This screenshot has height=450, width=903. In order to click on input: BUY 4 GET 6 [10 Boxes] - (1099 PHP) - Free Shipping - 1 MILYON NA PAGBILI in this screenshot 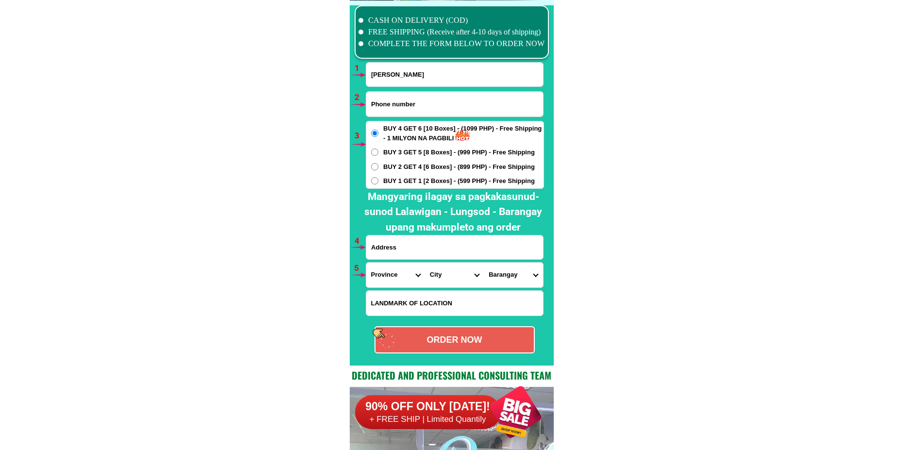, I will do `click(374, 133)`.